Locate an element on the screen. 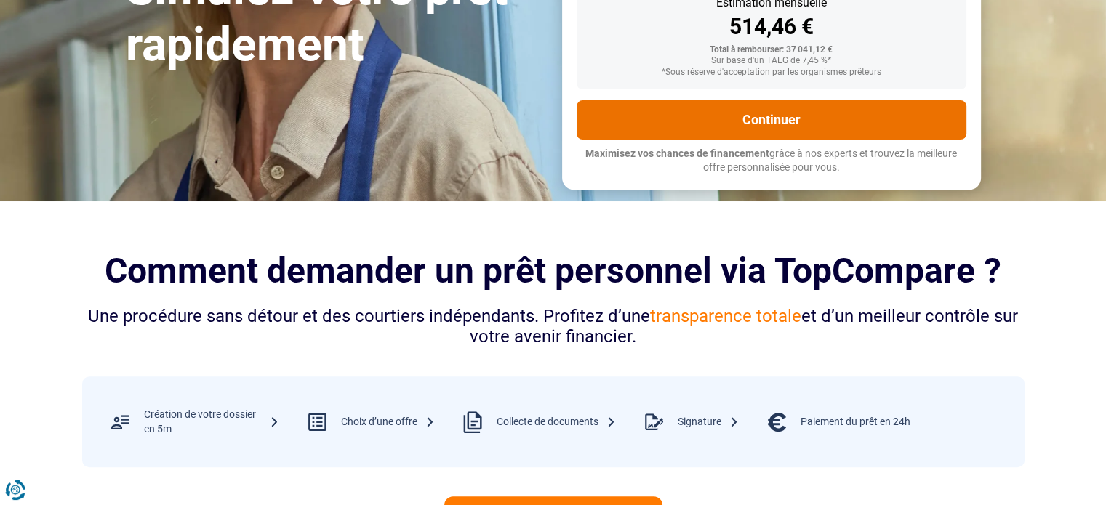 The height and width of the screenshot is (505, 1106). div: 514,46 € is located at coordinates (772, 27).